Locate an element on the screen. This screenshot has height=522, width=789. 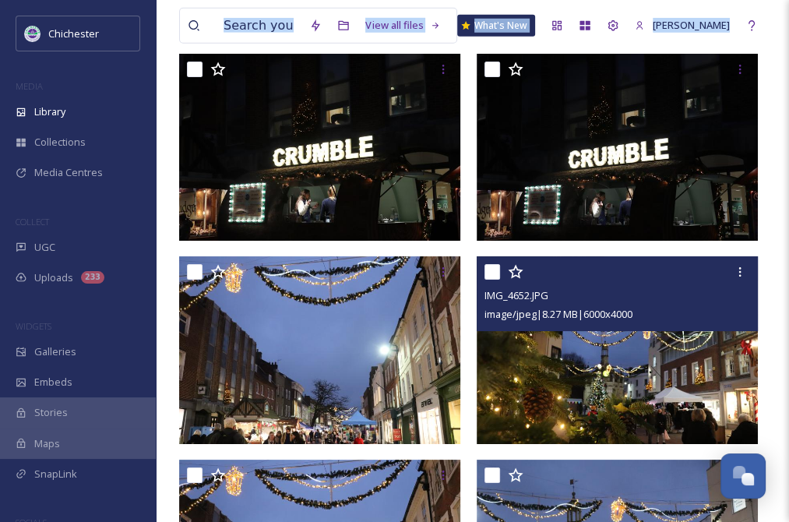
span: COLLECT is located at coordinates (32, 221).